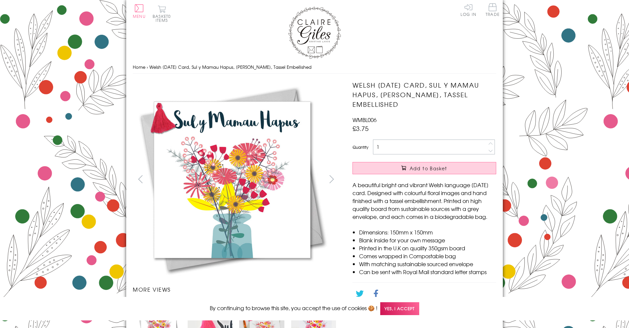 This screenshot has width=629, height=328. I want to click on li: With matching sustainable sourced envelope, so click(428, 264).